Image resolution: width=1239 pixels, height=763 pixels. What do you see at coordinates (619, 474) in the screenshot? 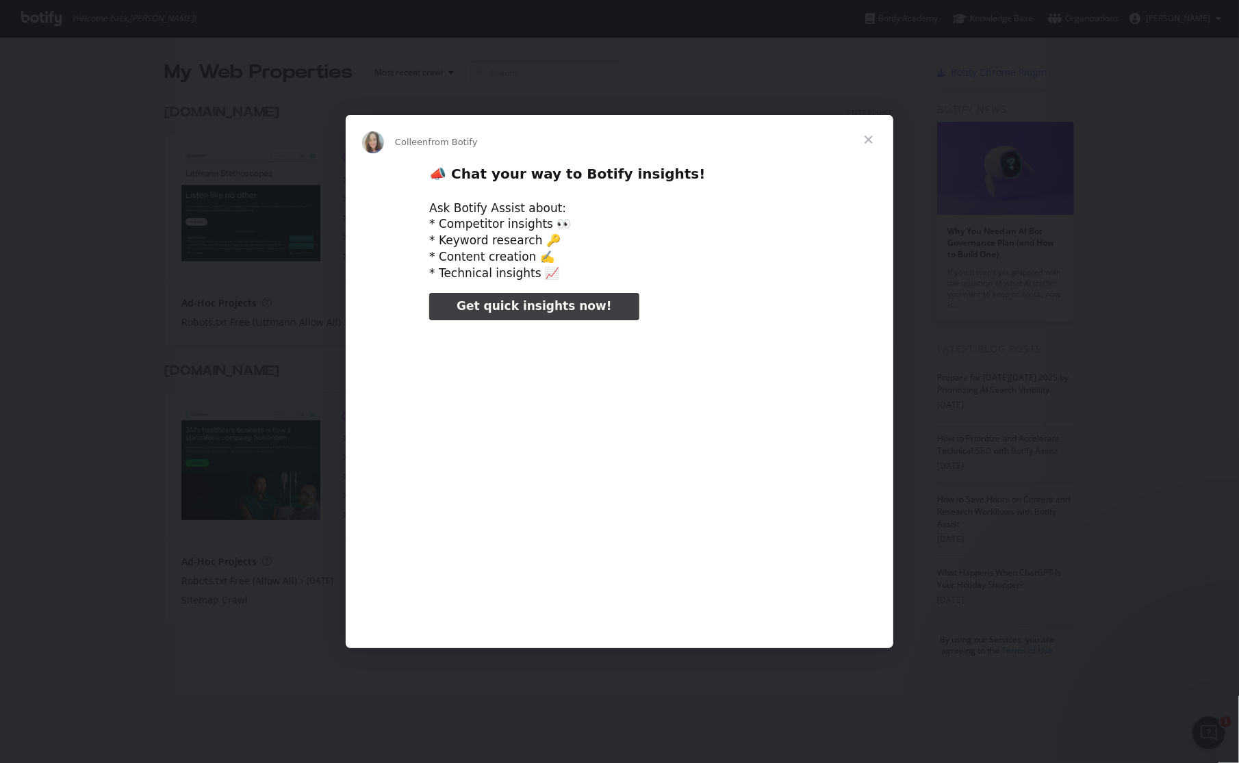
I see `video: Play video` at bounding box center [619, 474].